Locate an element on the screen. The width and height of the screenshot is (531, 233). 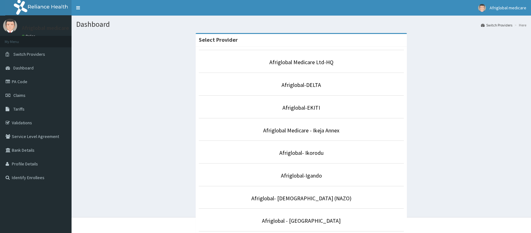
span: Claims is located at coordinates (19, 95).